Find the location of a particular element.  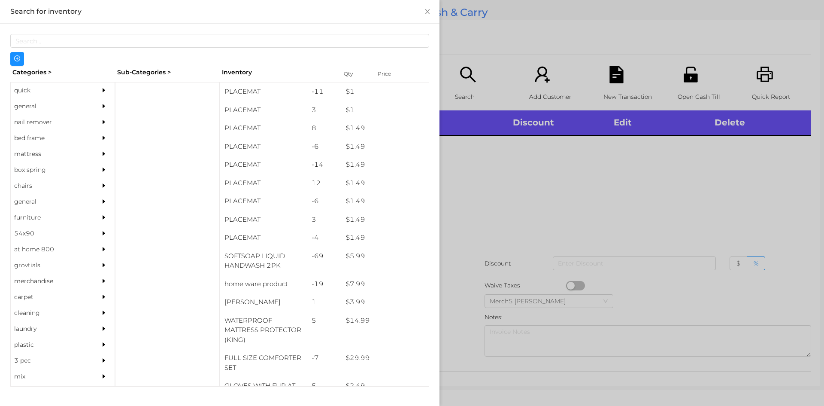

div: Qty is located at coordinates (355, 74).